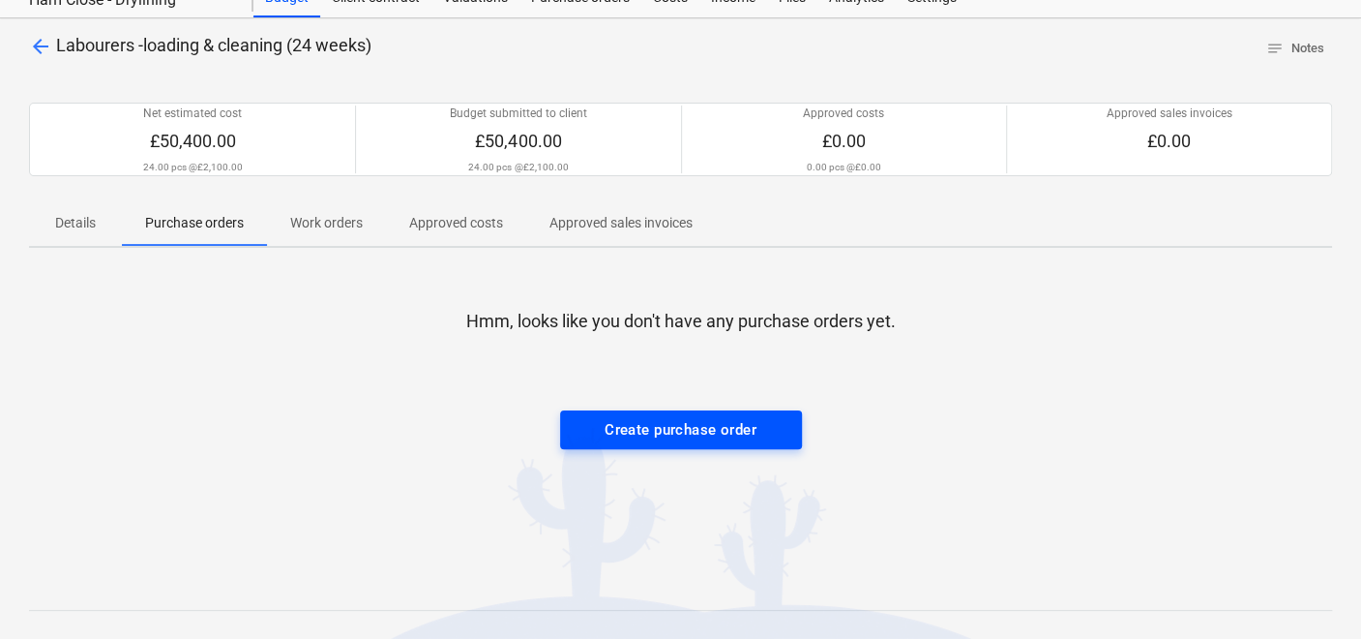  I want to click on p: Purchase orders, so click(194, 223).